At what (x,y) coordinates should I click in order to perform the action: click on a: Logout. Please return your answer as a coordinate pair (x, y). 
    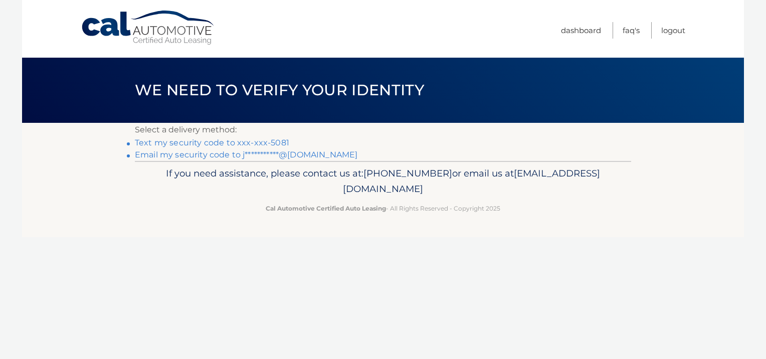
    Looking at the image, I should click on (673, 30).